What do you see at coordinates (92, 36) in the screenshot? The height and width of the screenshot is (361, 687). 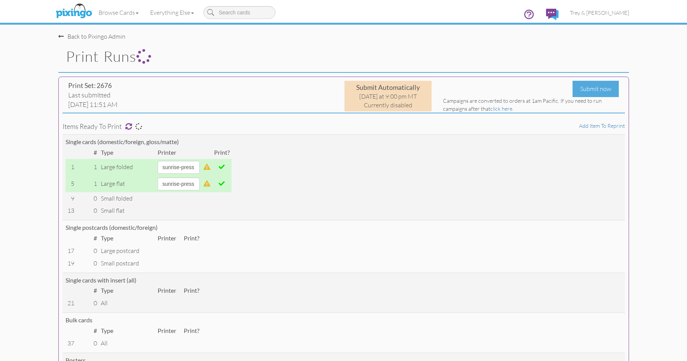 I see `div: Back to Pixingo Admin` at bounding box center [92, 36].